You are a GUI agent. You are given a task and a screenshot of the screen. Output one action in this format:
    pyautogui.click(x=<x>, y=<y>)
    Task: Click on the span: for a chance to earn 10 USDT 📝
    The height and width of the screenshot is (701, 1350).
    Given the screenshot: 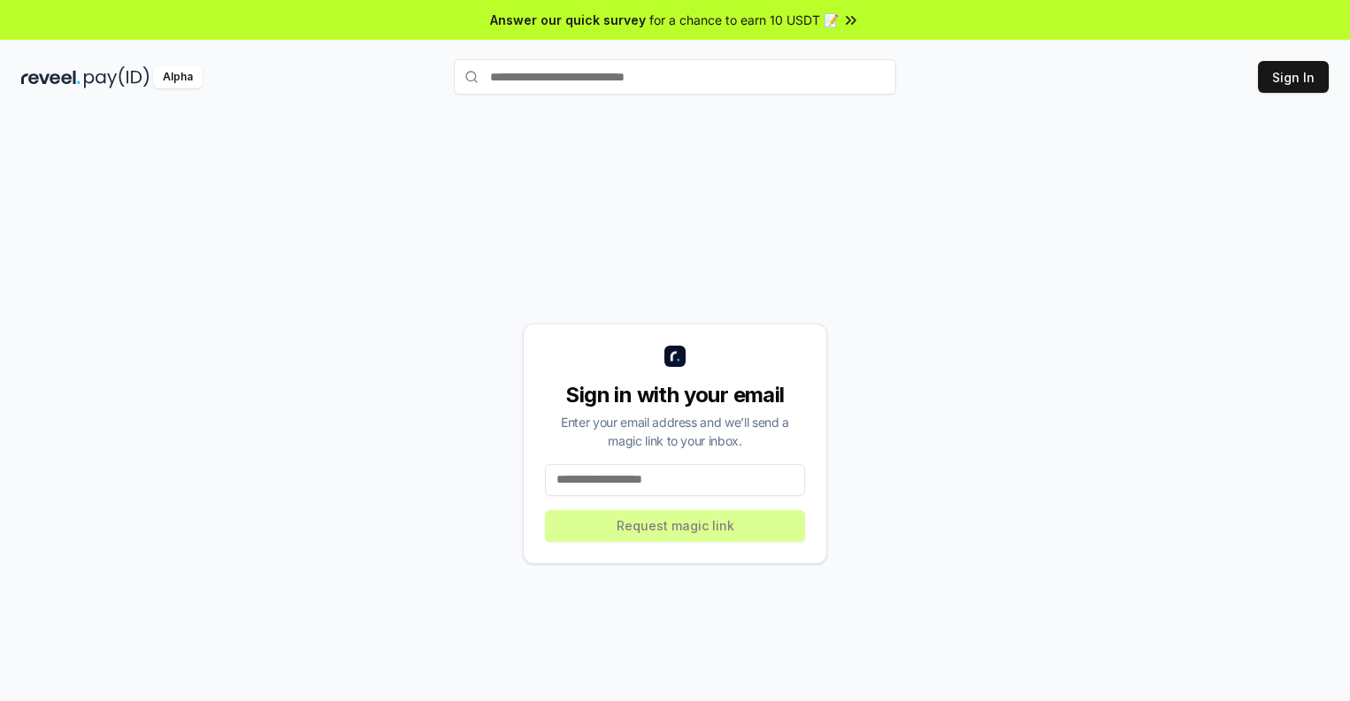 What is the action you would take?
    pyautogui.click(x=744, y=19)
    